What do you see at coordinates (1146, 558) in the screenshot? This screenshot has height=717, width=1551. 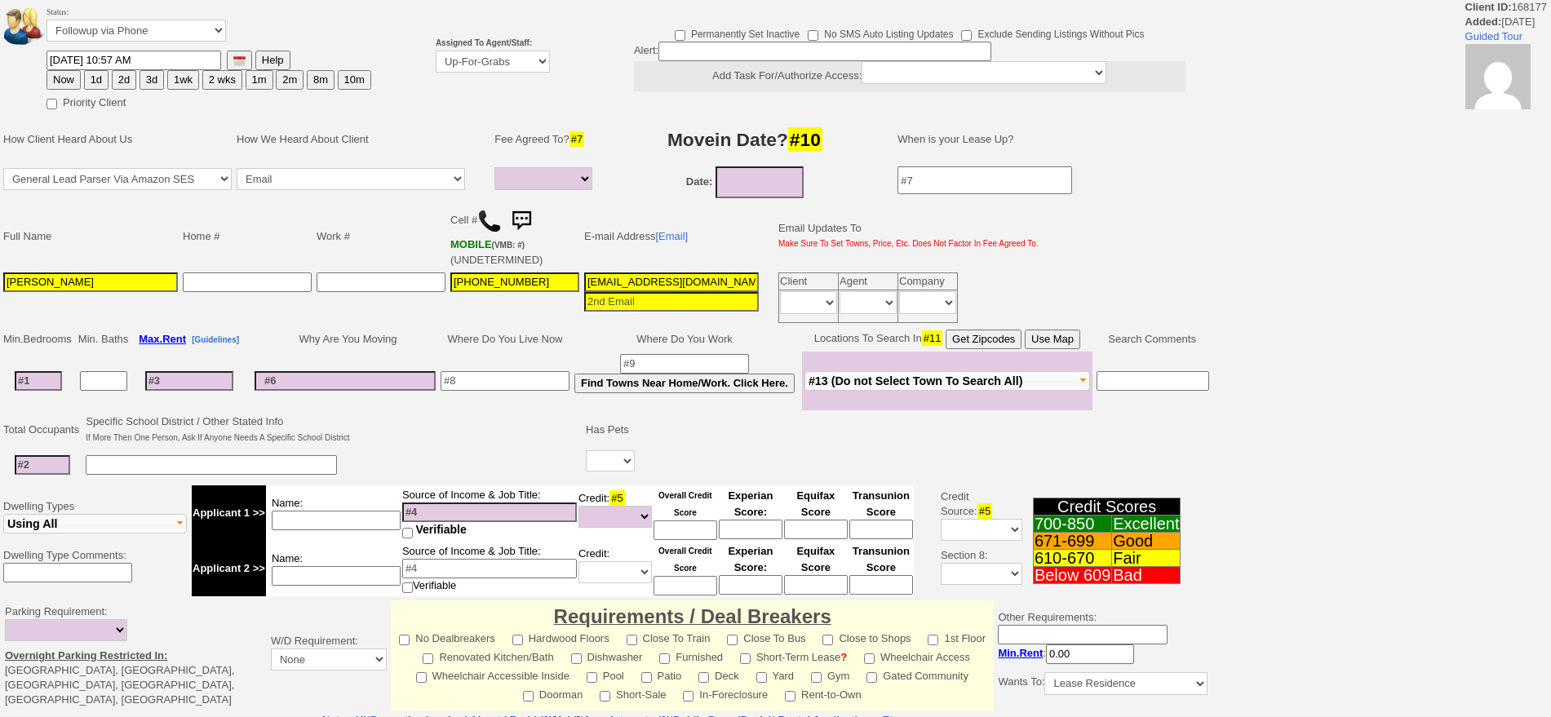 I see `td: Fair` at bounding box center [1146, 558].